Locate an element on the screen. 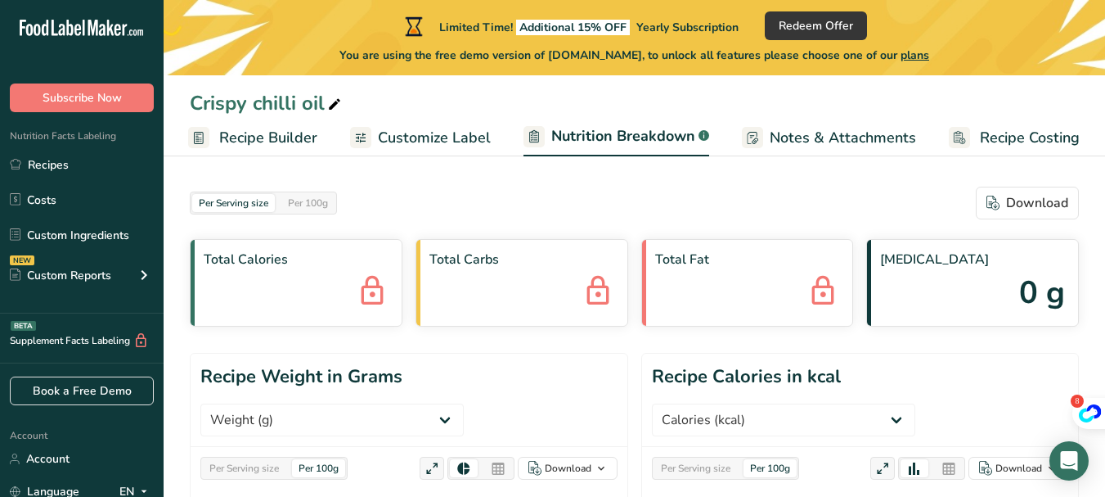  button: Redeem Offer is located at coordinates (816, 25).